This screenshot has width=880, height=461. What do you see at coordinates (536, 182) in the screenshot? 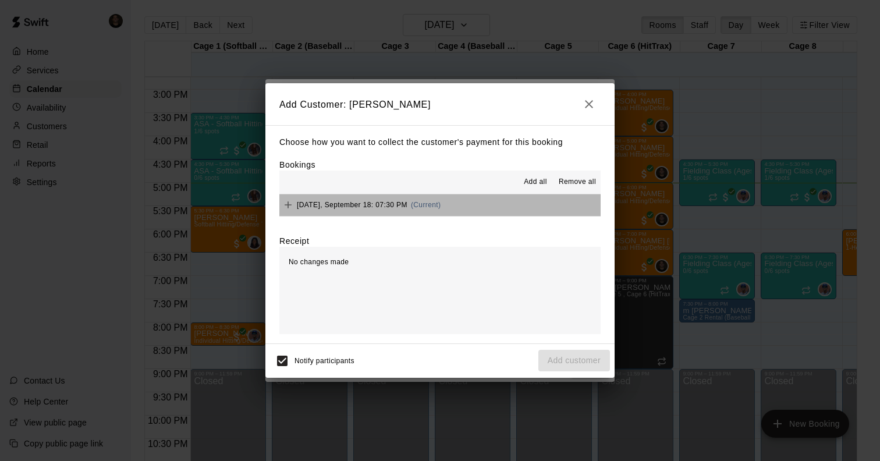
I see `span: Add all` at bounding box center [536, 182].